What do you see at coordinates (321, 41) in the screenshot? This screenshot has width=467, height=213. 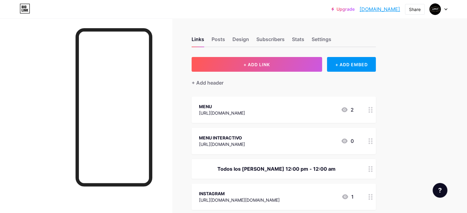 I see `div: Settings` at bounding box center [321, 41].